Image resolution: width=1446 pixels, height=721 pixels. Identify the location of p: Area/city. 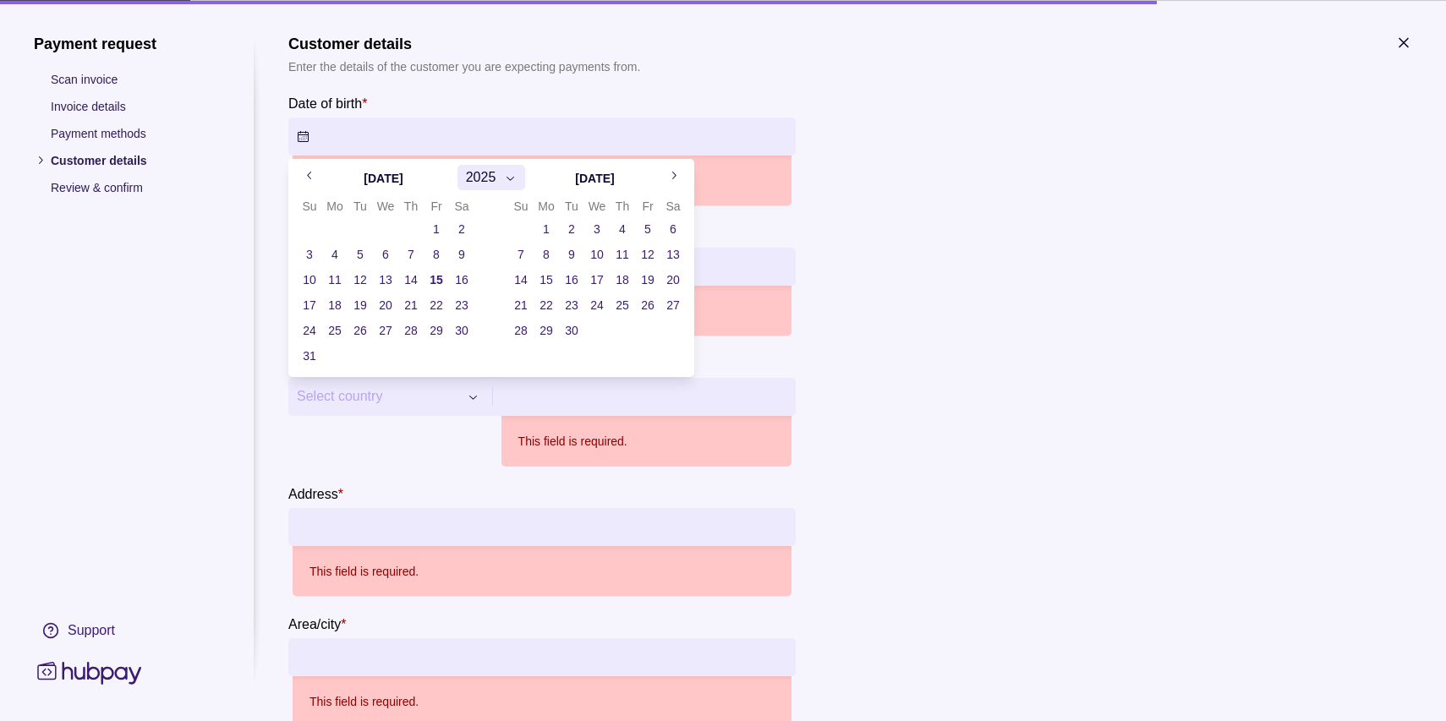
(314, 623).